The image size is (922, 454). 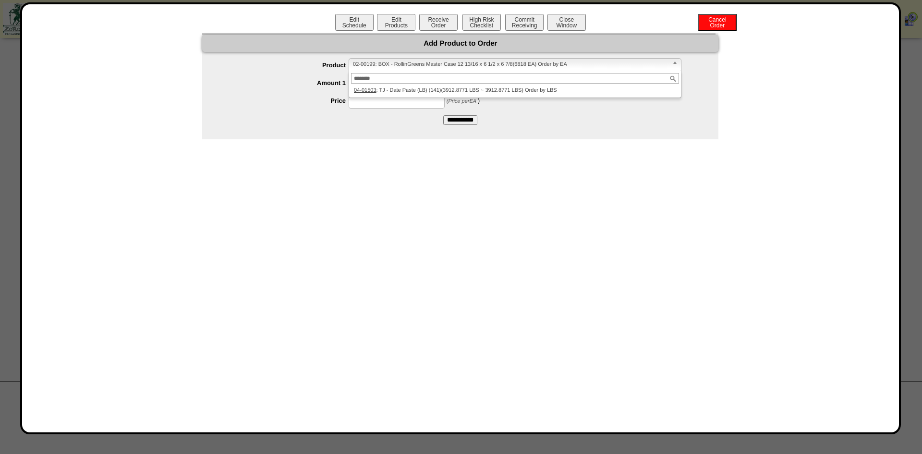 What do you see at coordinates (482, 25) in the screenshot?
I see `a: High RiskChecklist` at bounding box center [482, 25].